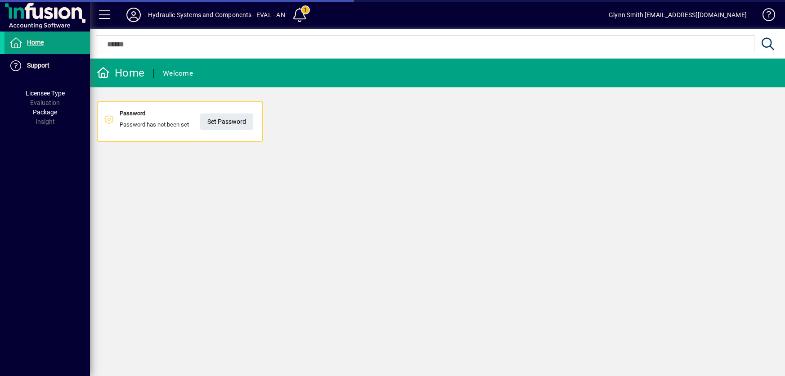 The height and width of the screenshot is (376, 785). Describe the element at coordinates (154, 121) in the screenshot. I see `div: Password has not been set` at that location.